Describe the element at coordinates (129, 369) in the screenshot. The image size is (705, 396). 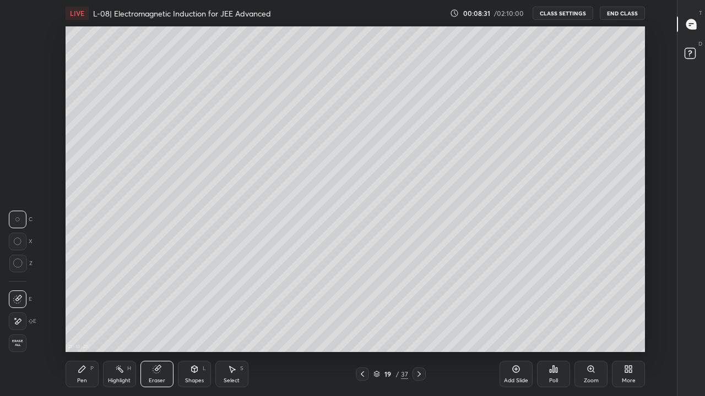
I see `div: H` at that location.